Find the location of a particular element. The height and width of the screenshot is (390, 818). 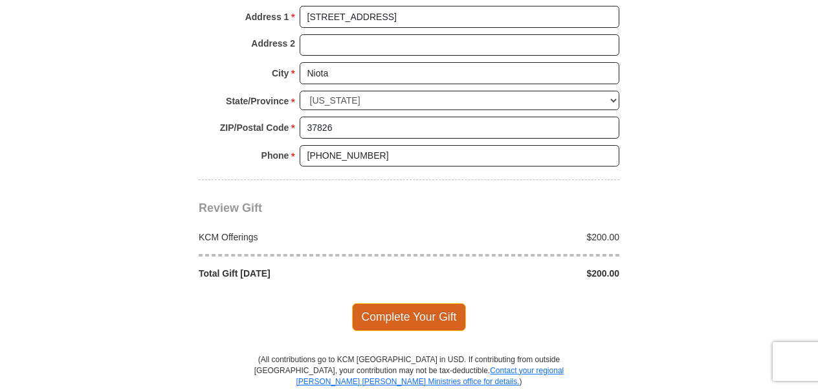

strong: City is located at coordinates (280, 73).